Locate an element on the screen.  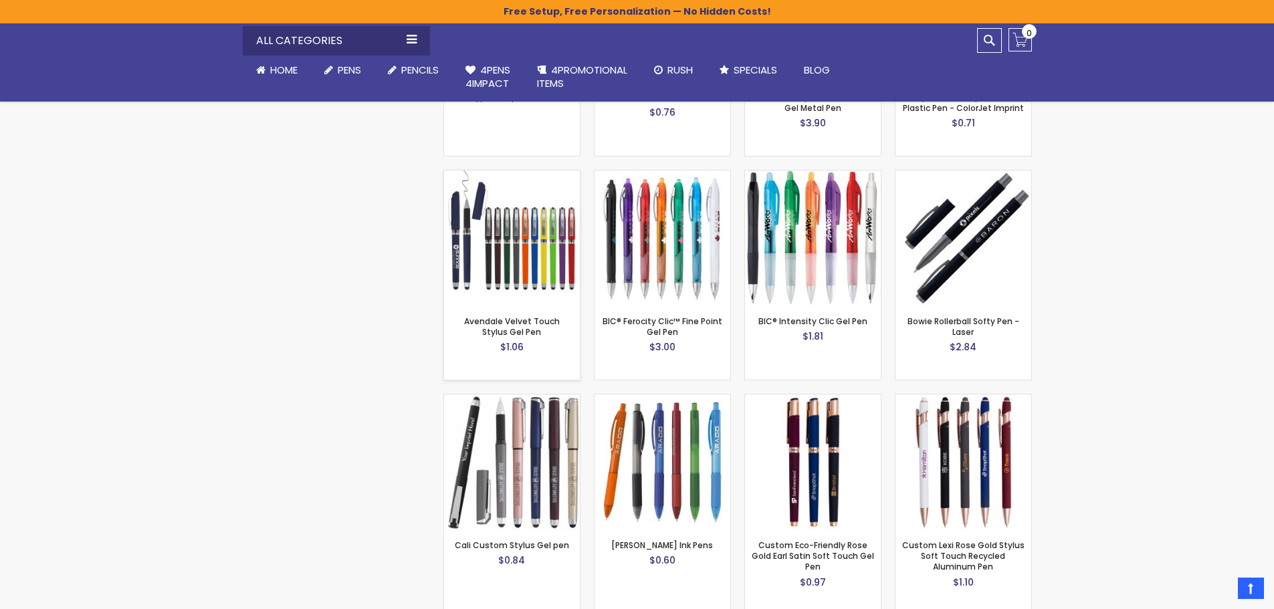
span: 0 is located at coordinates (1029, 33).